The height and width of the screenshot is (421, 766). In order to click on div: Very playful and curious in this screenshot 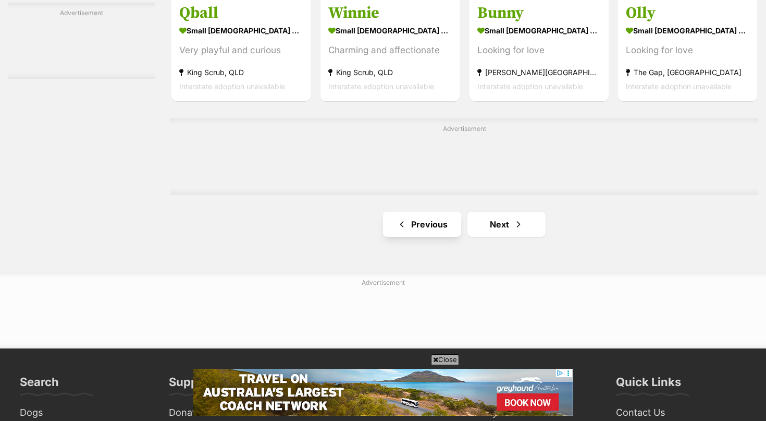, I will do `click(241, 51)`.